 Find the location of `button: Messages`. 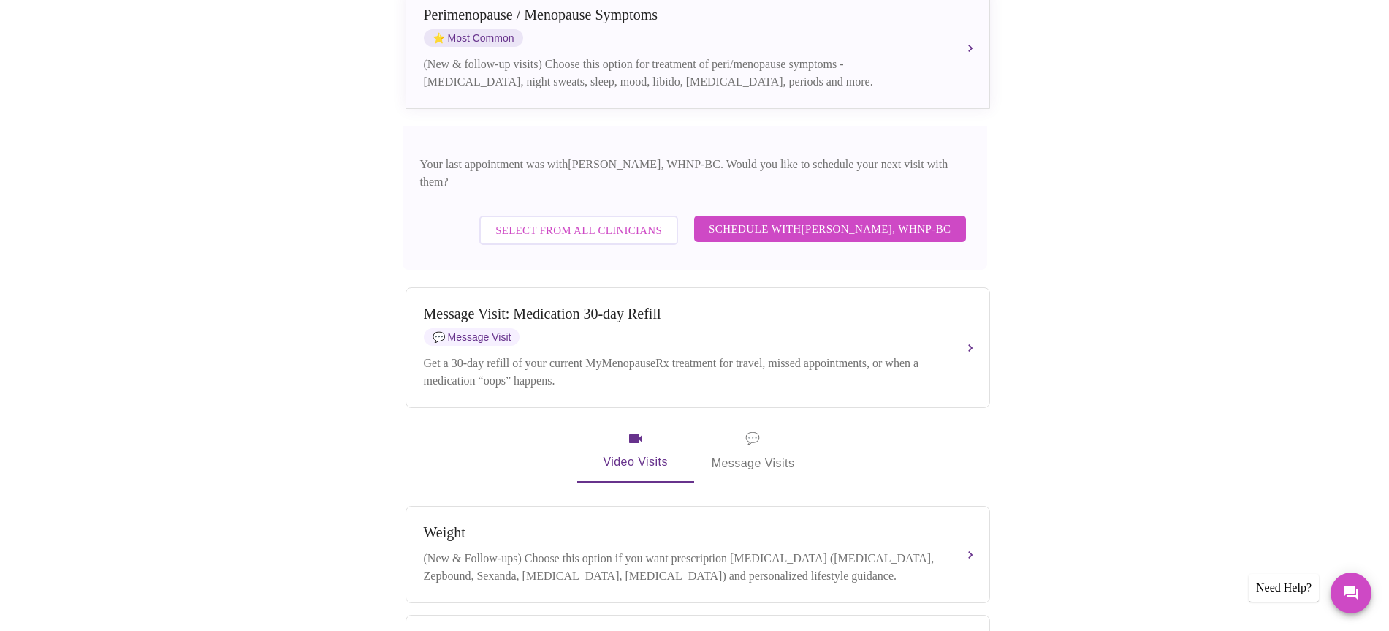

button: Messages is located at coordinates (1351, 593).